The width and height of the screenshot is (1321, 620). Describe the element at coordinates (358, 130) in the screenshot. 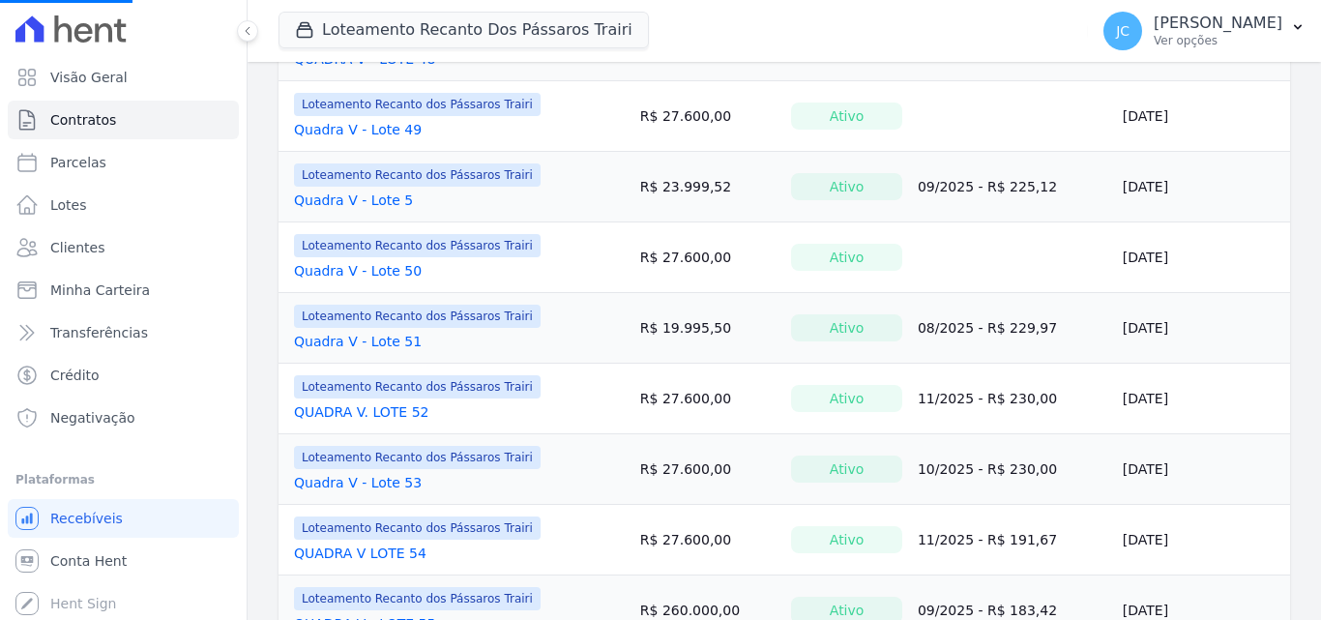

I see `a: Quadra V - Lote 49` at that location.